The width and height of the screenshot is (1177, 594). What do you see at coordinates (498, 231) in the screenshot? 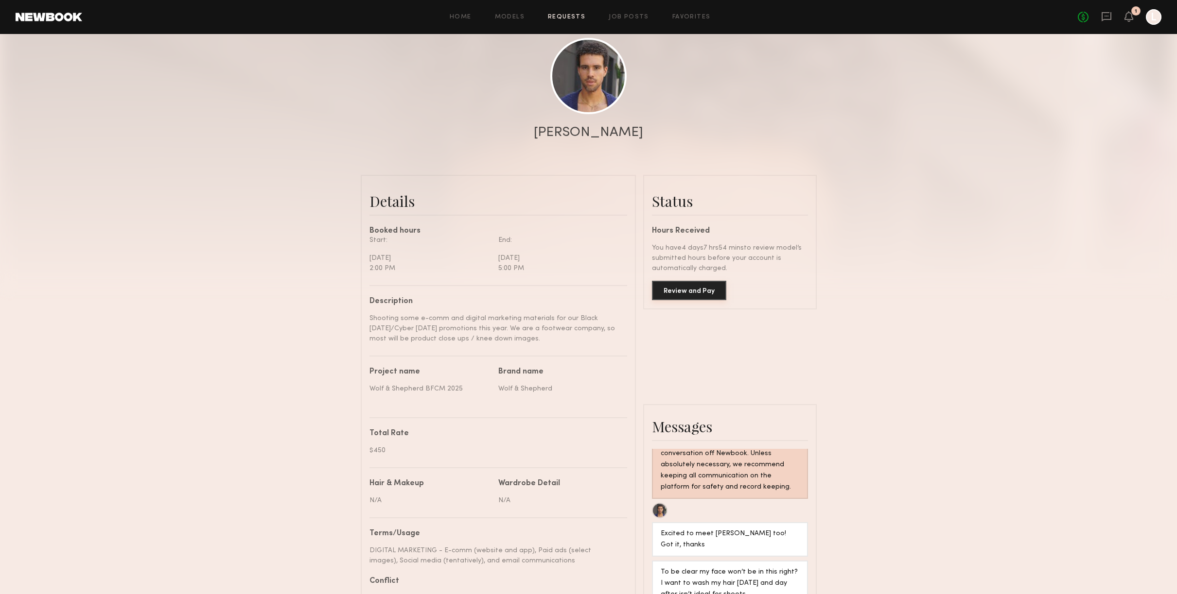
I see `div: Booked hours` at bounding box center [498, 231].